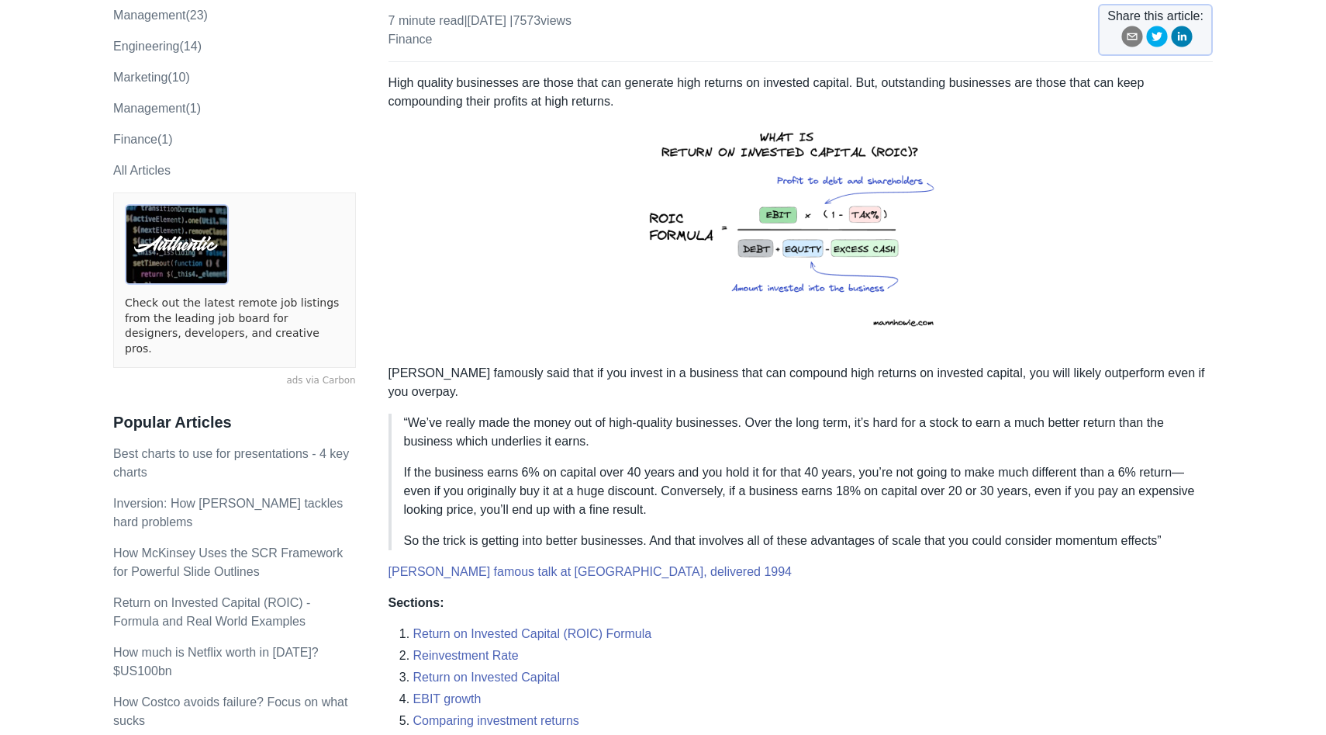  Describe the element at coordinates (533, 633) in the screenshot. I see `a: Return on Invested Capital (ROIC) Formula` at that location.